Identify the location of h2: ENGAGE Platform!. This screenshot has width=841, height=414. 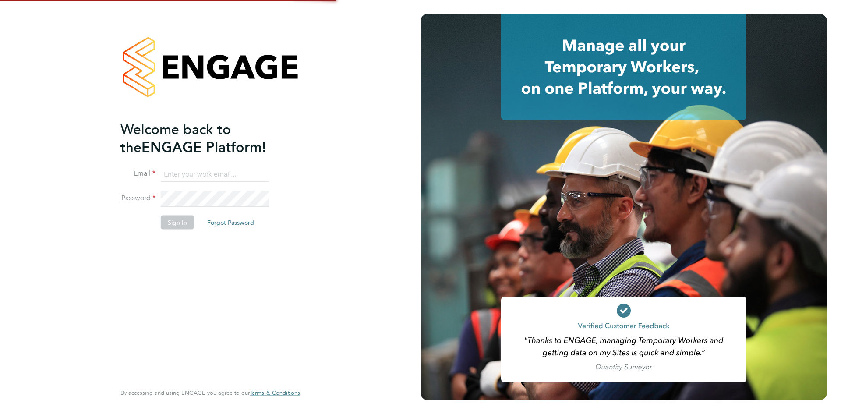
(206, 138).